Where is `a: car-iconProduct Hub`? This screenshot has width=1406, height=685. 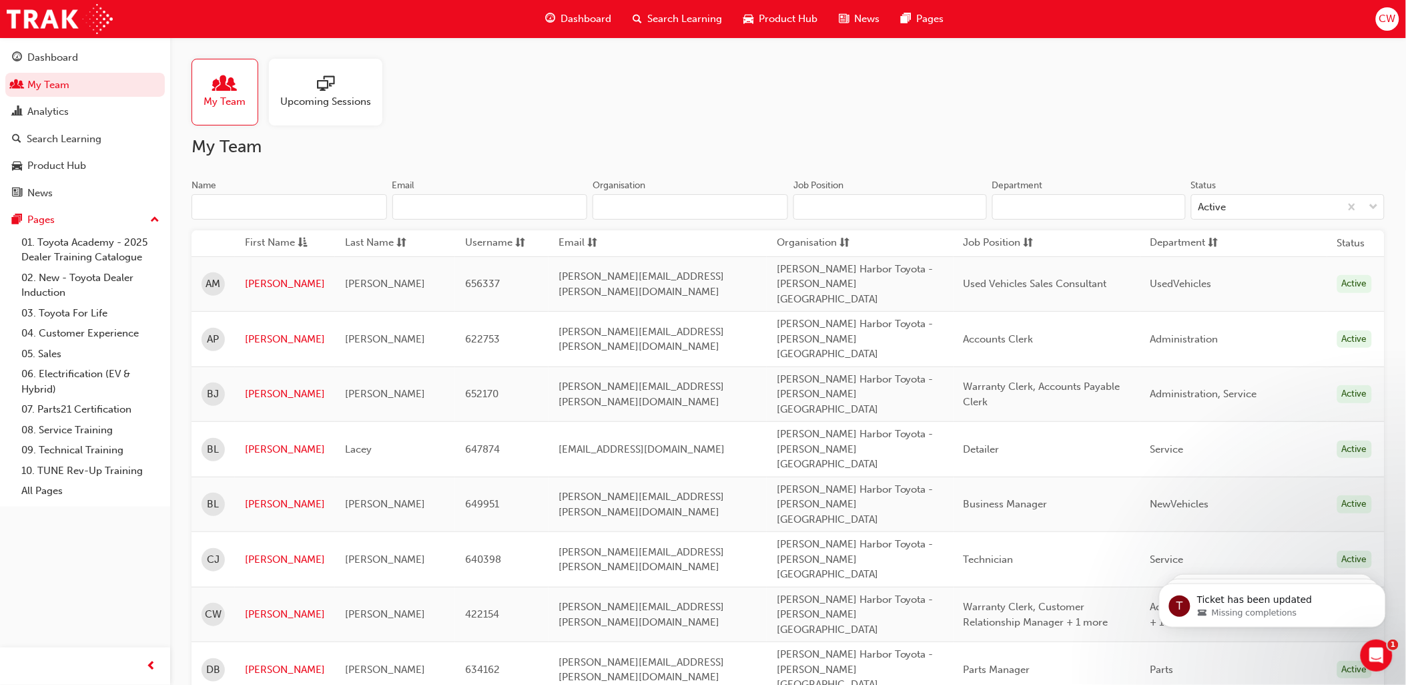
a: car-iconProduct Hub is located at coordinates (780, 19).